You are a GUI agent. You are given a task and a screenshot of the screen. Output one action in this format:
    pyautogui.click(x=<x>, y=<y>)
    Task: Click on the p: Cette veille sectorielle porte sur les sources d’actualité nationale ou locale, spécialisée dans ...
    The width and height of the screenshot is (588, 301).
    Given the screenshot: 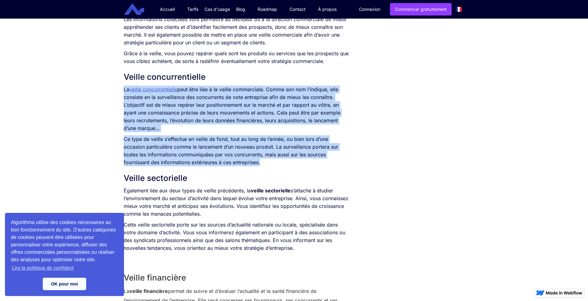 What is the action you would take?
    pyautogui.click(x=236, y=236)
    